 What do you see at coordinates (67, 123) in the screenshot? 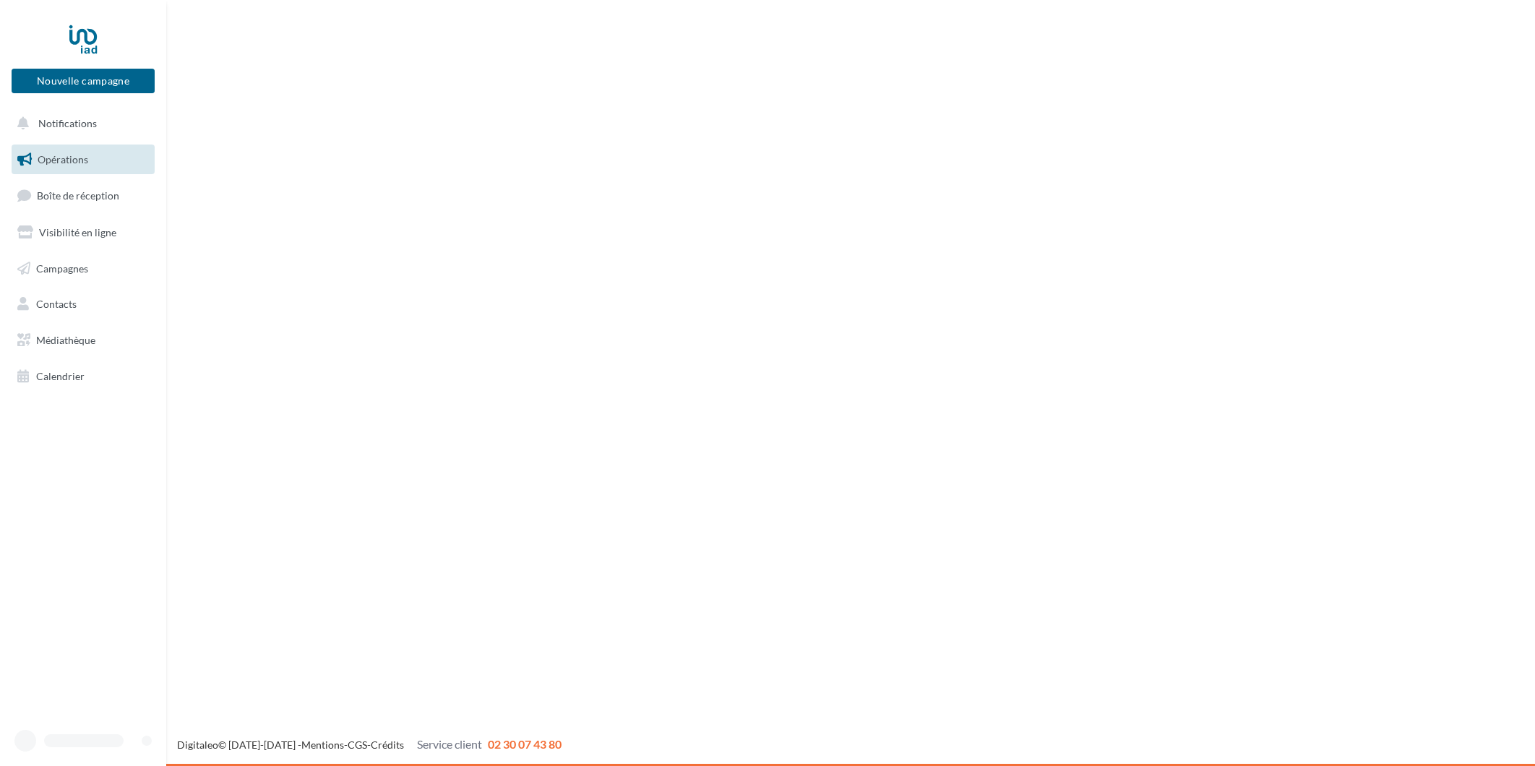
I see `span: Notifications` at bounding box center [67, 123].